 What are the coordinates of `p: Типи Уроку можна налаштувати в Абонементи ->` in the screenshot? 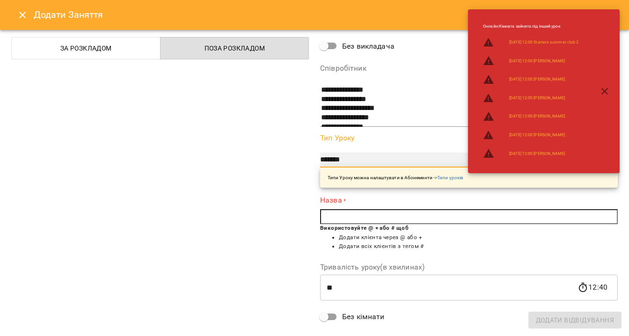 It's located at (396, 177).